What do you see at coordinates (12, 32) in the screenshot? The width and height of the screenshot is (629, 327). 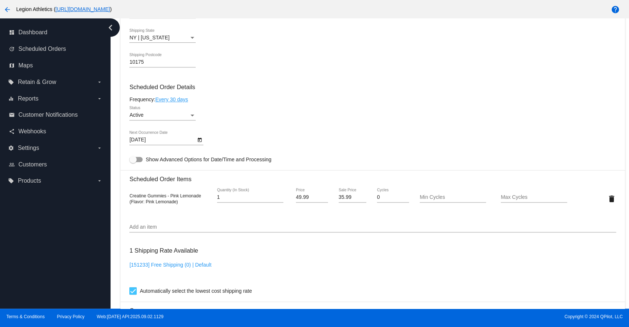 I see `i: dashboard` at bounding box center [12, 32].